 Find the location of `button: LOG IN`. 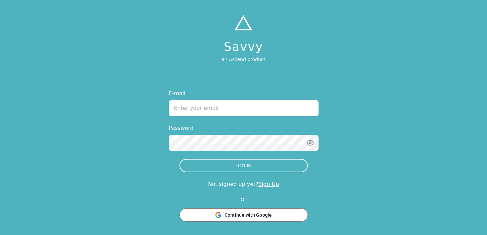

button: LOG IN is located at coordinates (243, 166).